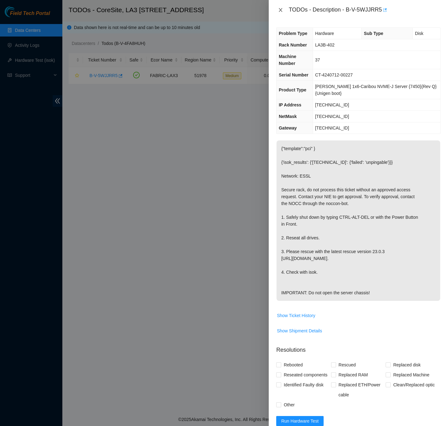  Describe the element at coordinates (281, 10) in the screenshot. I see `span: close` at that location.